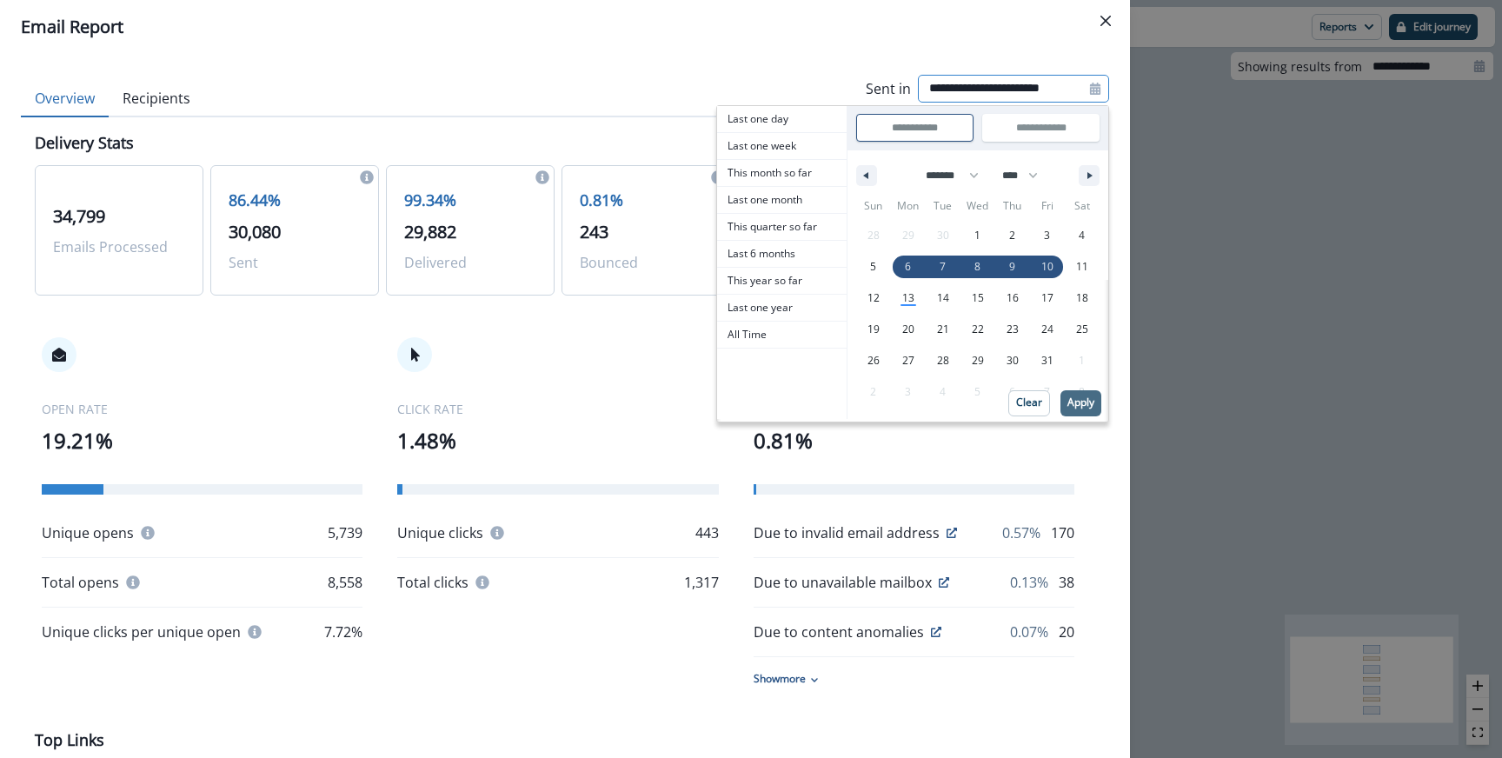 This screenshot has width=1502, height=758. Describe the element at coordinates (1047, 267) in the screenshot. I see `button: 10` at that location.